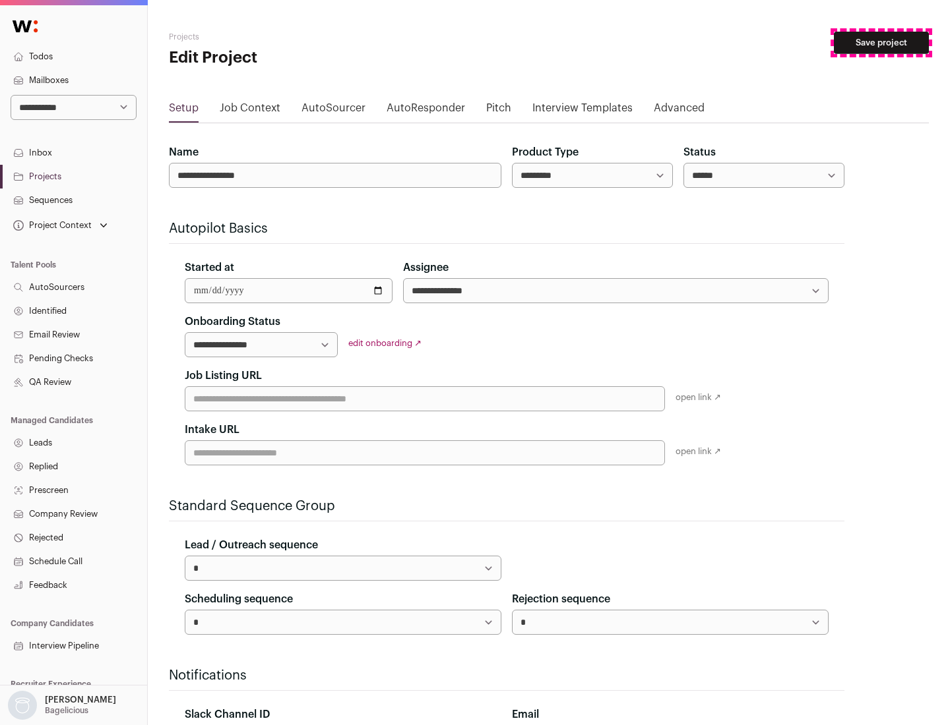 The image size is (950, 725). Describe the element at coordinates (499, 111) in the screenshot. I see `a: Pitch` at that location.